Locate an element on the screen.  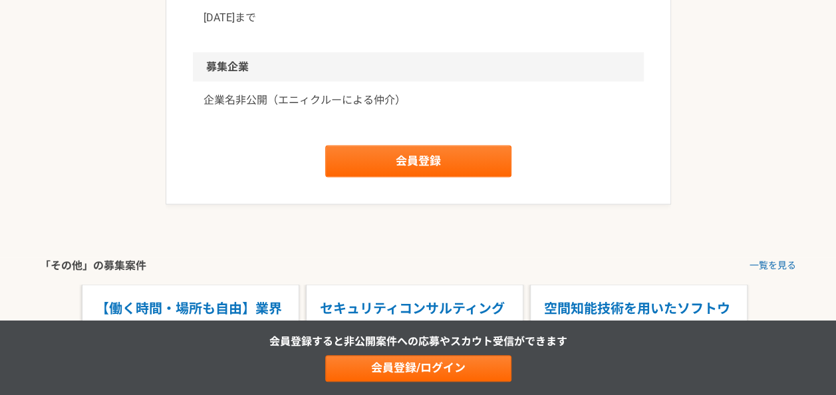
h2: 募集企業 is located at coordinates (418, 67).